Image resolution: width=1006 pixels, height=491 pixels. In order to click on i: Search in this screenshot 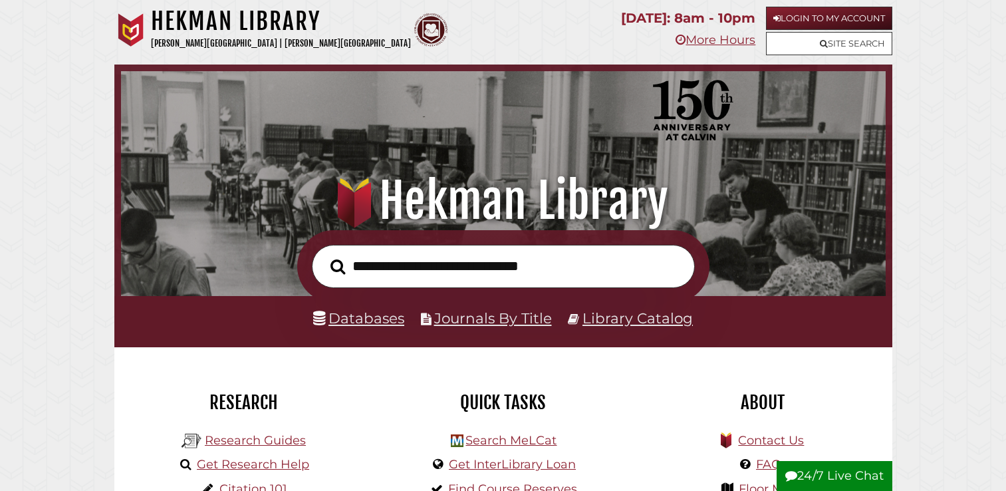, I will do `click(338, 266)`.